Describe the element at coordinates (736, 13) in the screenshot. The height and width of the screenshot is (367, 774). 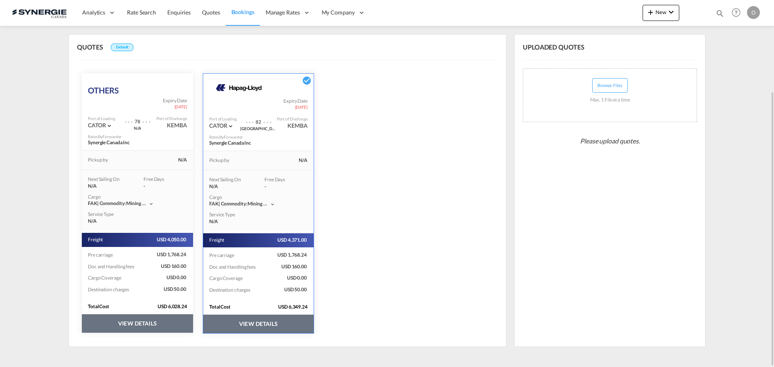
I see `span: Help` at that location.